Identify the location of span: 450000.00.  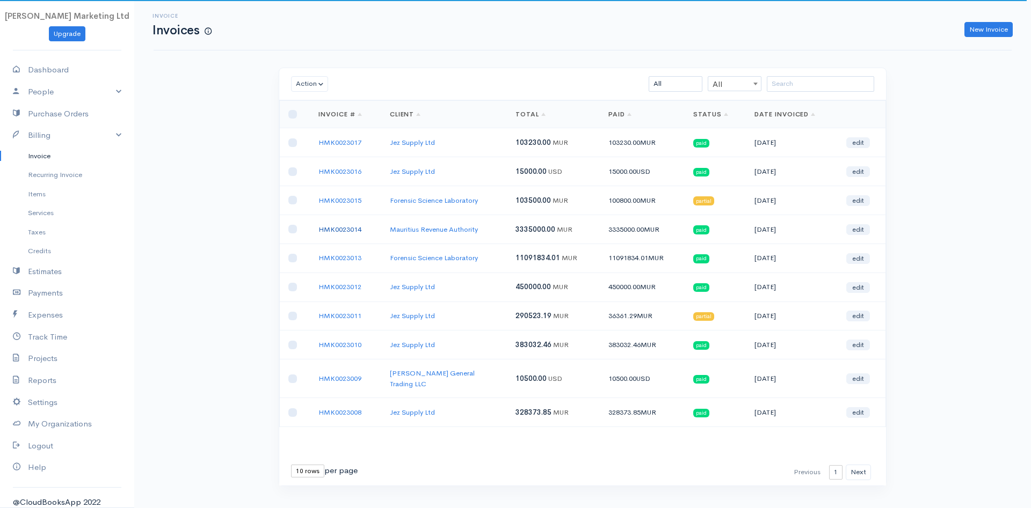
(533, 287).